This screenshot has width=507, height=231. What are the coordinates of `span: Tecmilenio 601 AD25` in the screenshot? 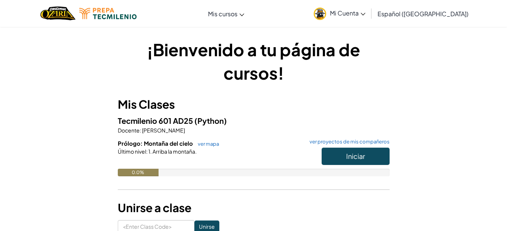 It's located at (156, 120).